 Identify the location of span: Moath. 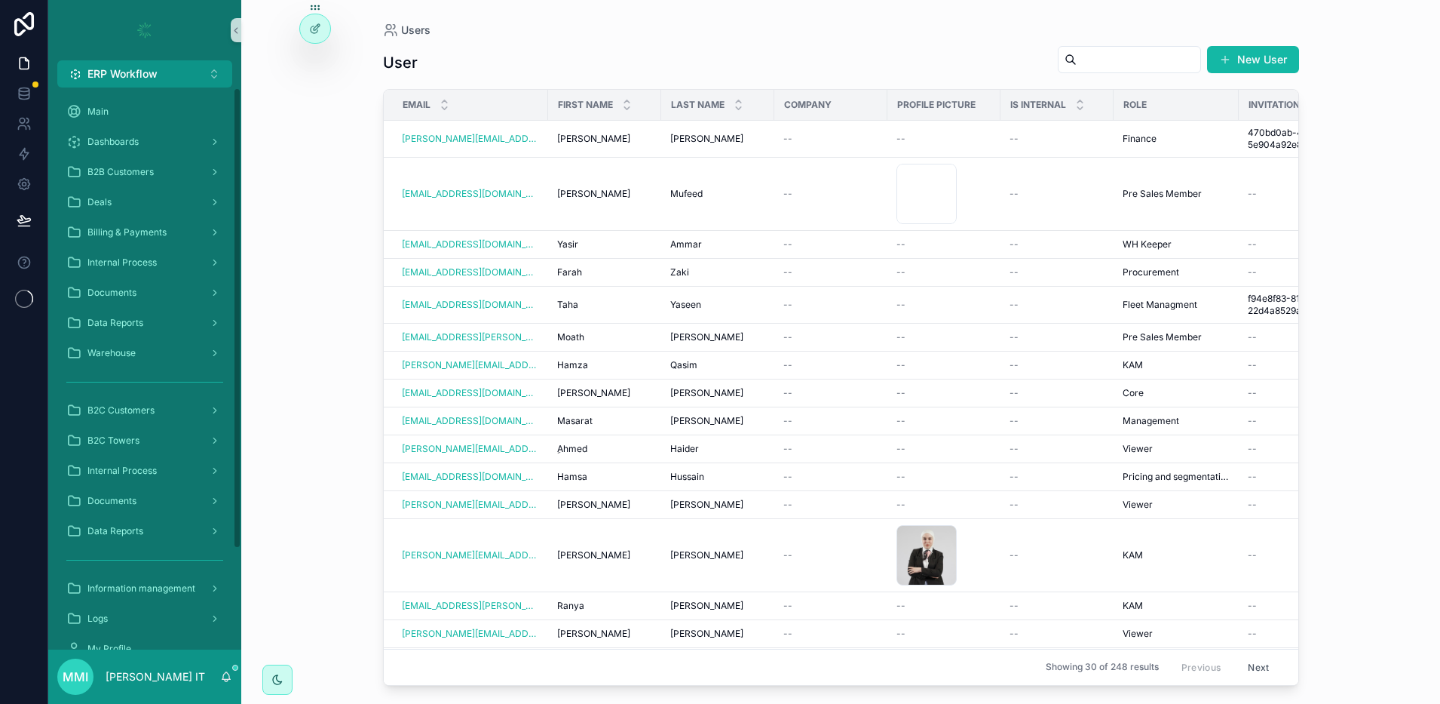
(571, 337).